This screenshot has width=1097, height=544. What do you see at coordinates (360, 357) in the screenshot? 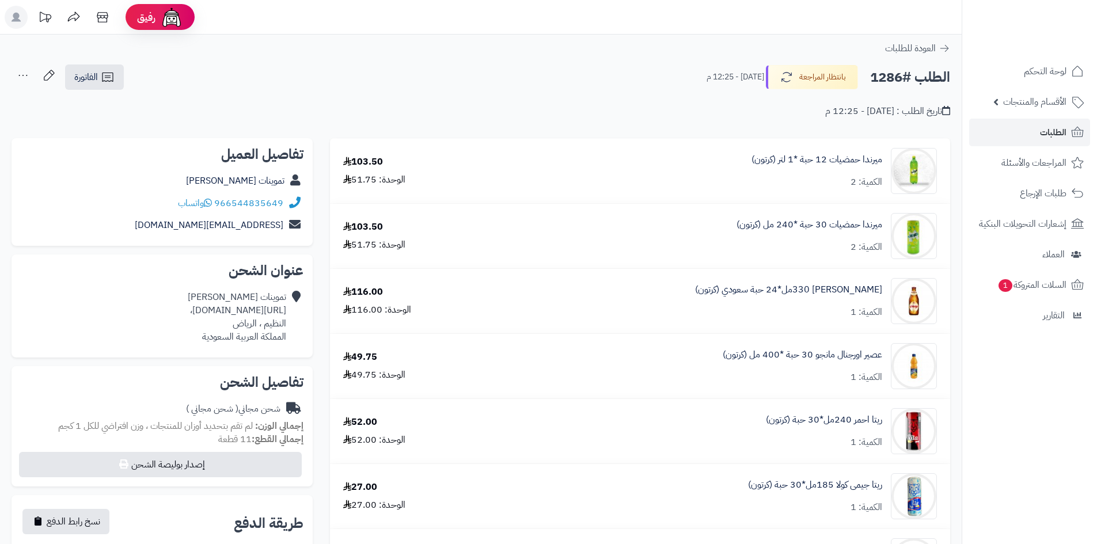
I see `div: 49.75` at bounding box center [360, 357].